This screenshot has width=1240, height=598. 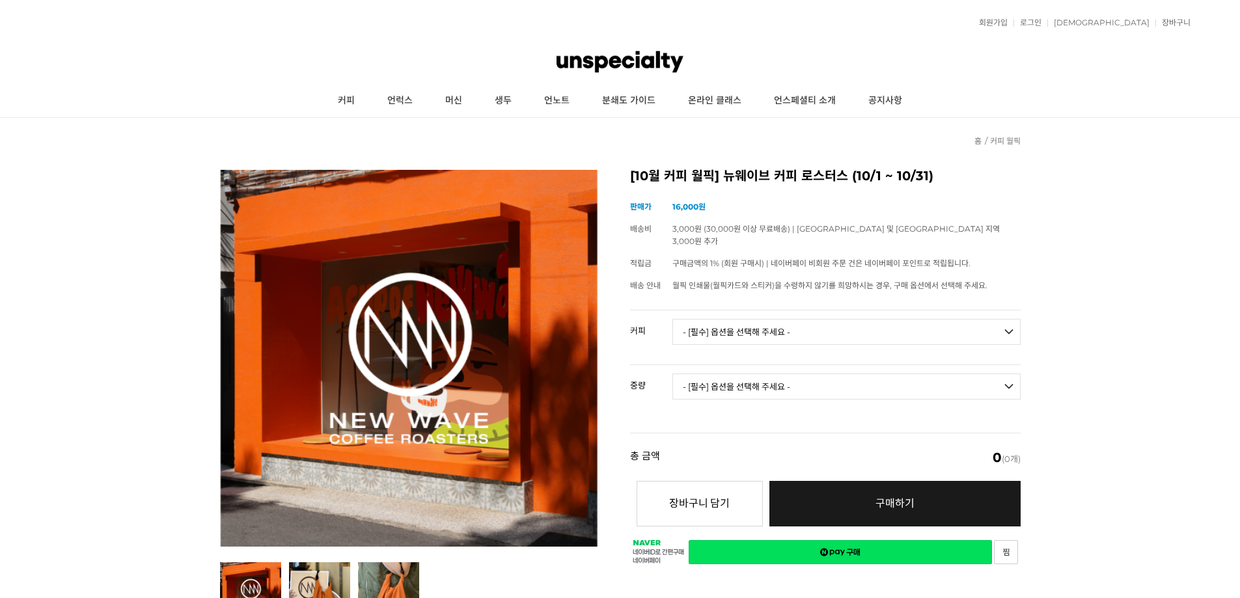 I want to click on strong: 16,000원, so click(x=689, y=206).